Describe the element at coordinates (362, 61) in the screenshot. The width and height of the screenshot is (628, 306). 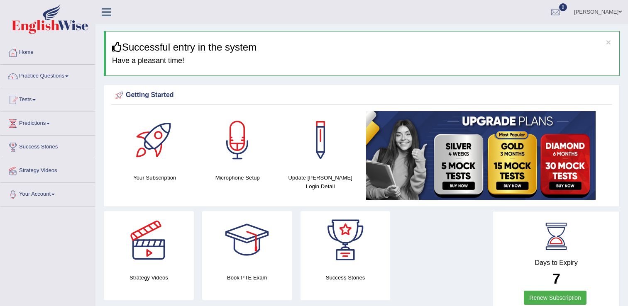
I see `h4: Have a pleasant time!` at that location.